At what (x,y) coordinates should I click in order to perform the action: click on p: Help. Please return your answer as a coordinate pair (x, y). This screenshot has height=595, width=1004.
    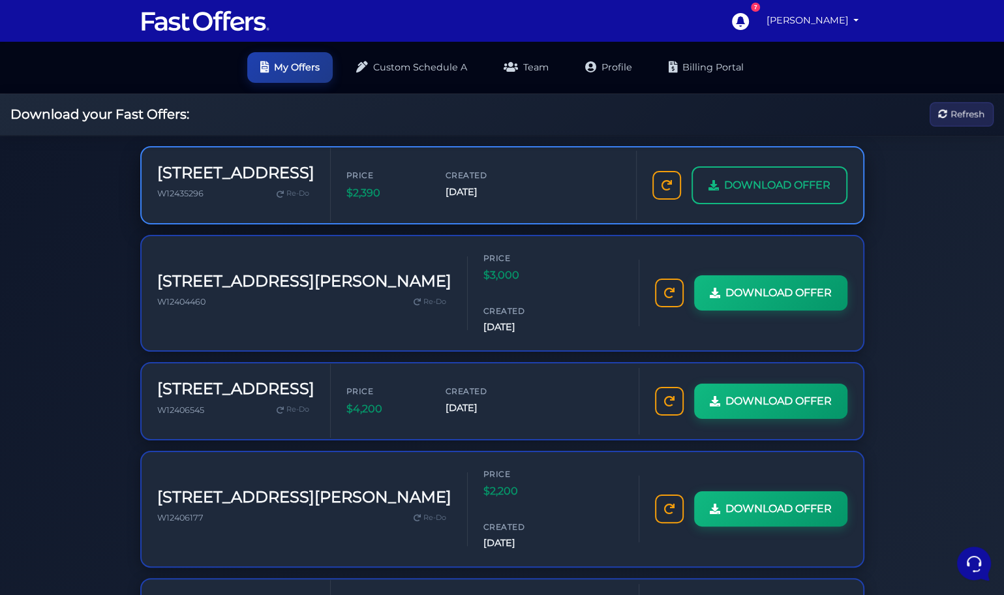
    Looking at the image, I should click on (211, 443).